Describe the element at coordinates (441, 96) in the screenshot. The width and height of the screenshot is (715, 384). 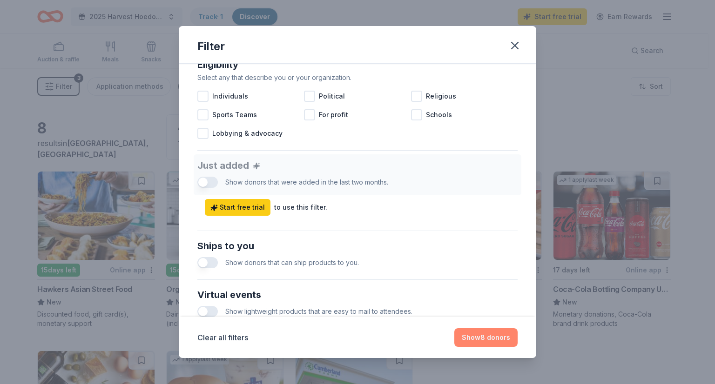
I see `span: Religious` at that location.